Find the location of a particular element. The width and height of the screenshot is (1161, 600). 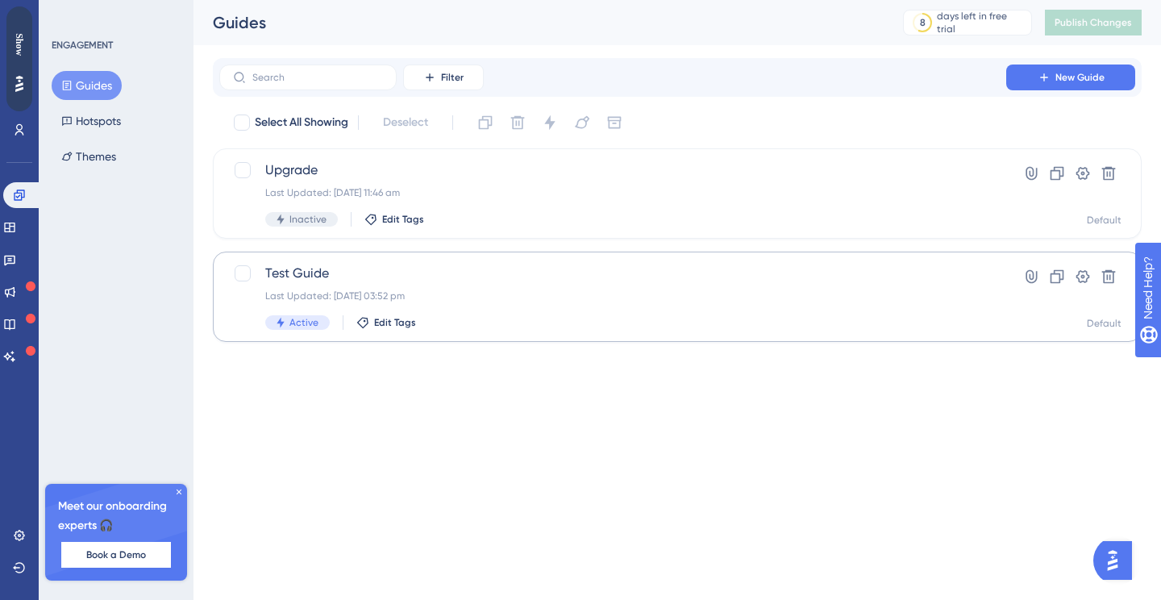

div: 151435 is located at coordinates (84, 126).